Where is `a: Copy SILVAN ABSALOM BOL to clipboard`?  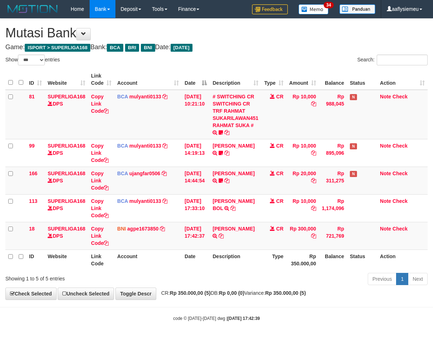
a: Copy SILVAN ABSALOM BOL to clipboard is located at coordinates (233, 208).